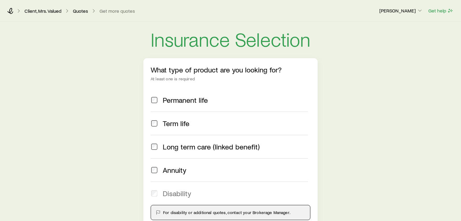 The width and height of the screenshot is (461, 221). Describe the element at coordinates (231, 70) in the screenshot. I see `p: What type of product are you looking for?` at that location.